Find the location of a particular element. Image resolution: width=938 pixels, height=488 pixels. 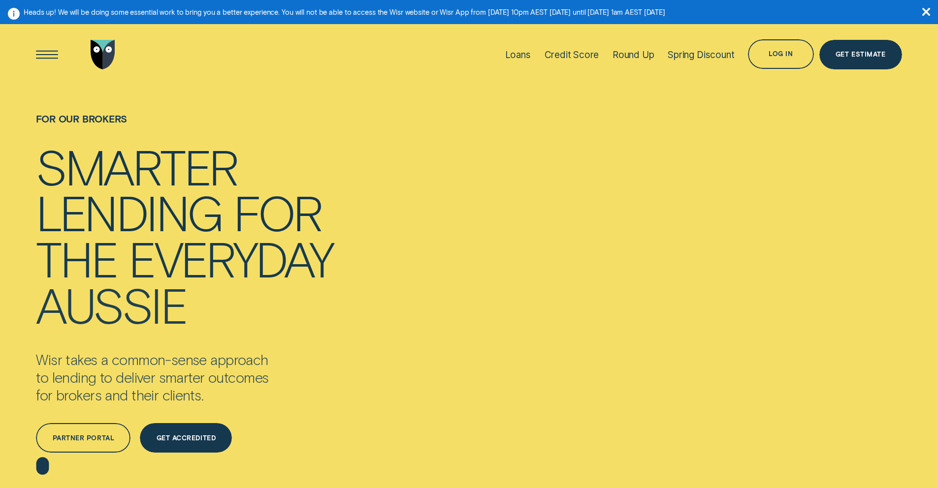

div: Loans is located at coordinates (518, 55).